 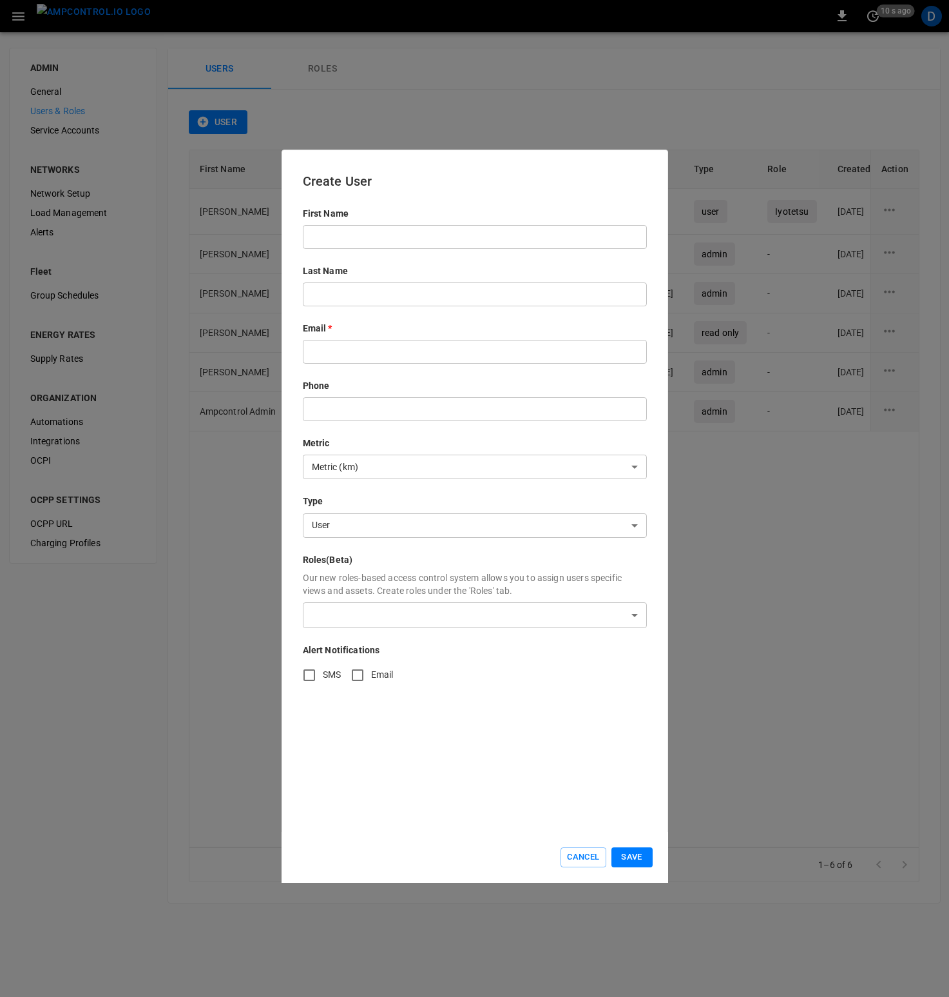 I want to click on span: SMS, so click(x=332, y=674).